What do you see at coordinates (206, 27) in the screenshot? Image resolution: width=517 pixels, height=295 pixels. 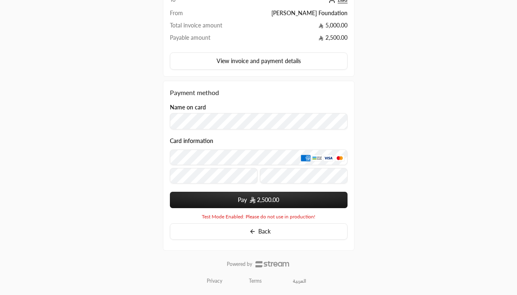 I see `td: Total invoice amount` at bounding box center [206, 27].